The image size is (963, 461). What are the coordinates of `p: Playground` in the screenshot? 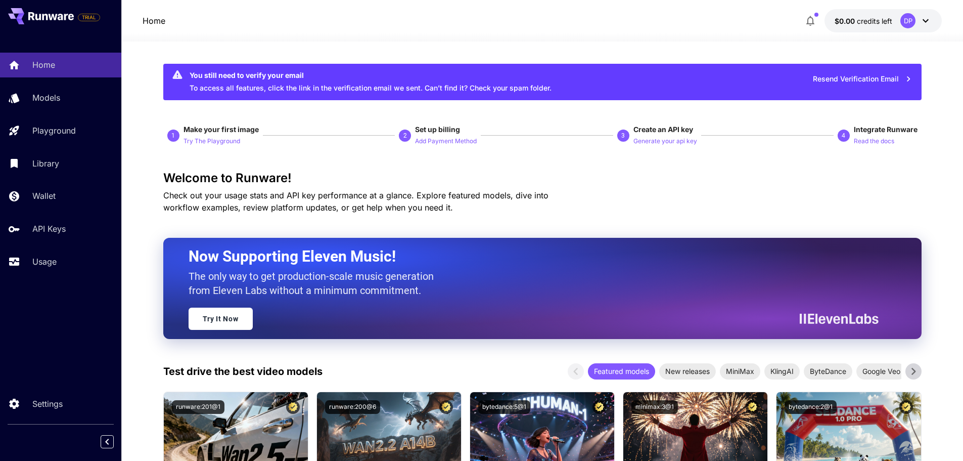 It's located at (54, 130).